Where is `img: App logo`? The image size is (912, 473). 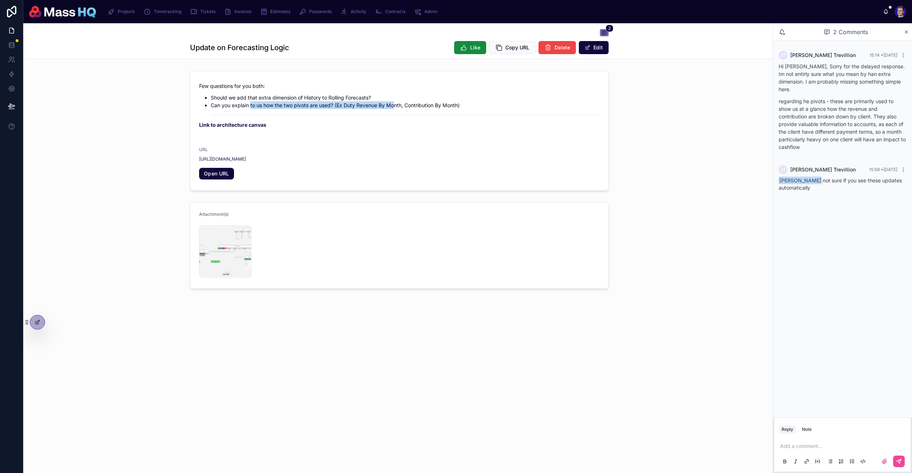
img: App logo is located at coordinates (62, 12).